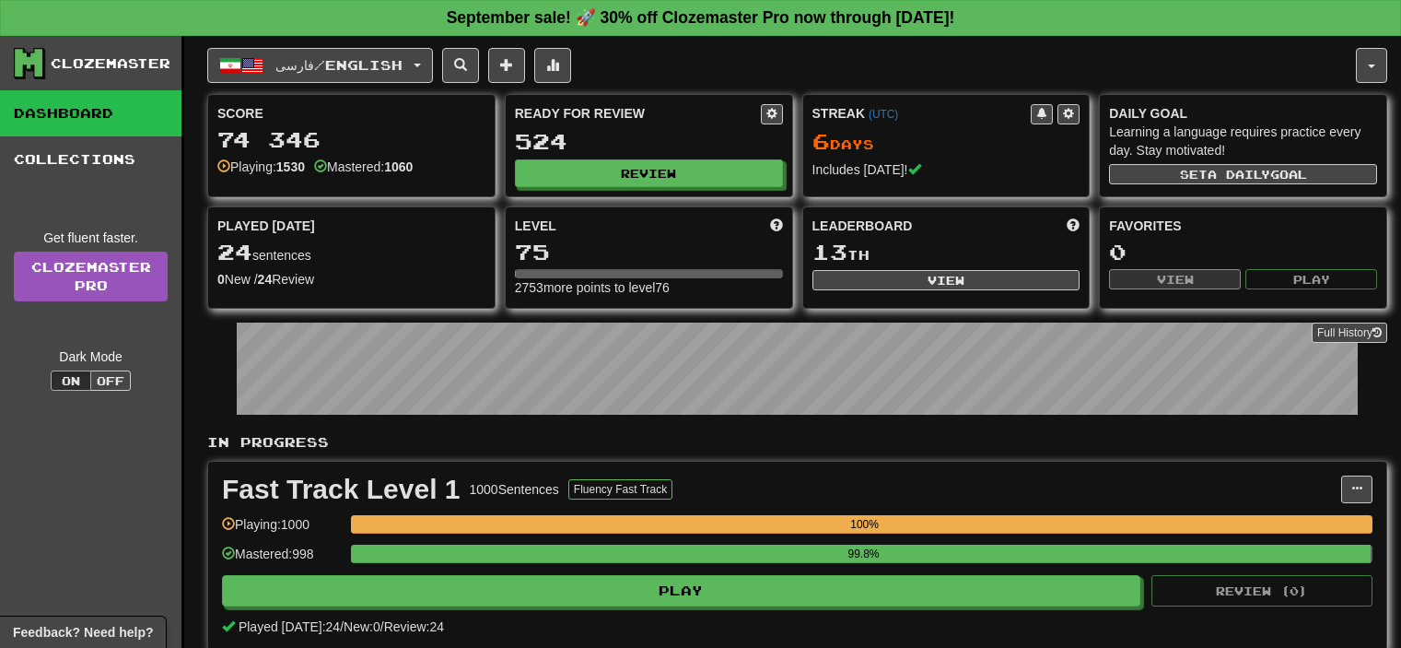  What do you see at coordinates (111, 64) in the screenshot?
I see `div: Clozemaster` at bounding box center [111, 64].